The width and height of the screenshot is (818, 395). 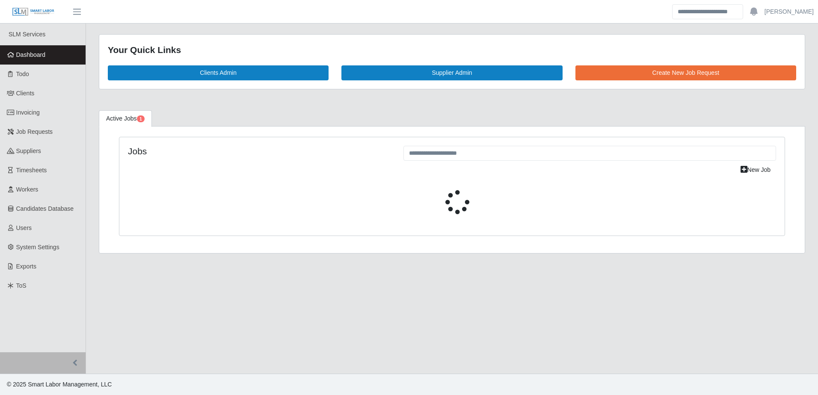 What do you see at coordinates (707, 12) in the screenshot?
I see `input: Search` at bounding box center [707, 12].